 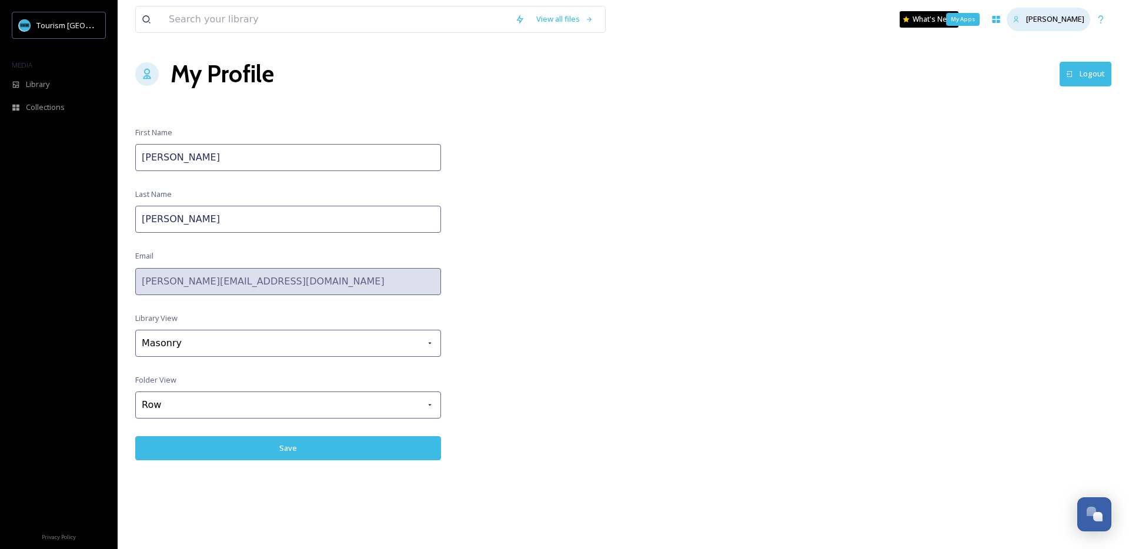 What do you see at coordinates (288, 158) in the screenshot?
I see `input: First` at bounding box center [288, 158].